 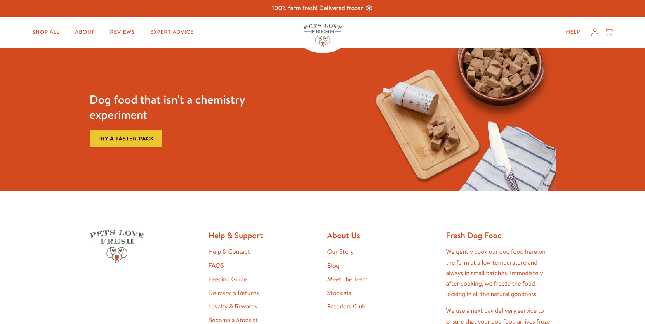 What do you see at coordinates (333, 266) in the screenshot?
I see `a: Blog` at bounding box center [333, 266].